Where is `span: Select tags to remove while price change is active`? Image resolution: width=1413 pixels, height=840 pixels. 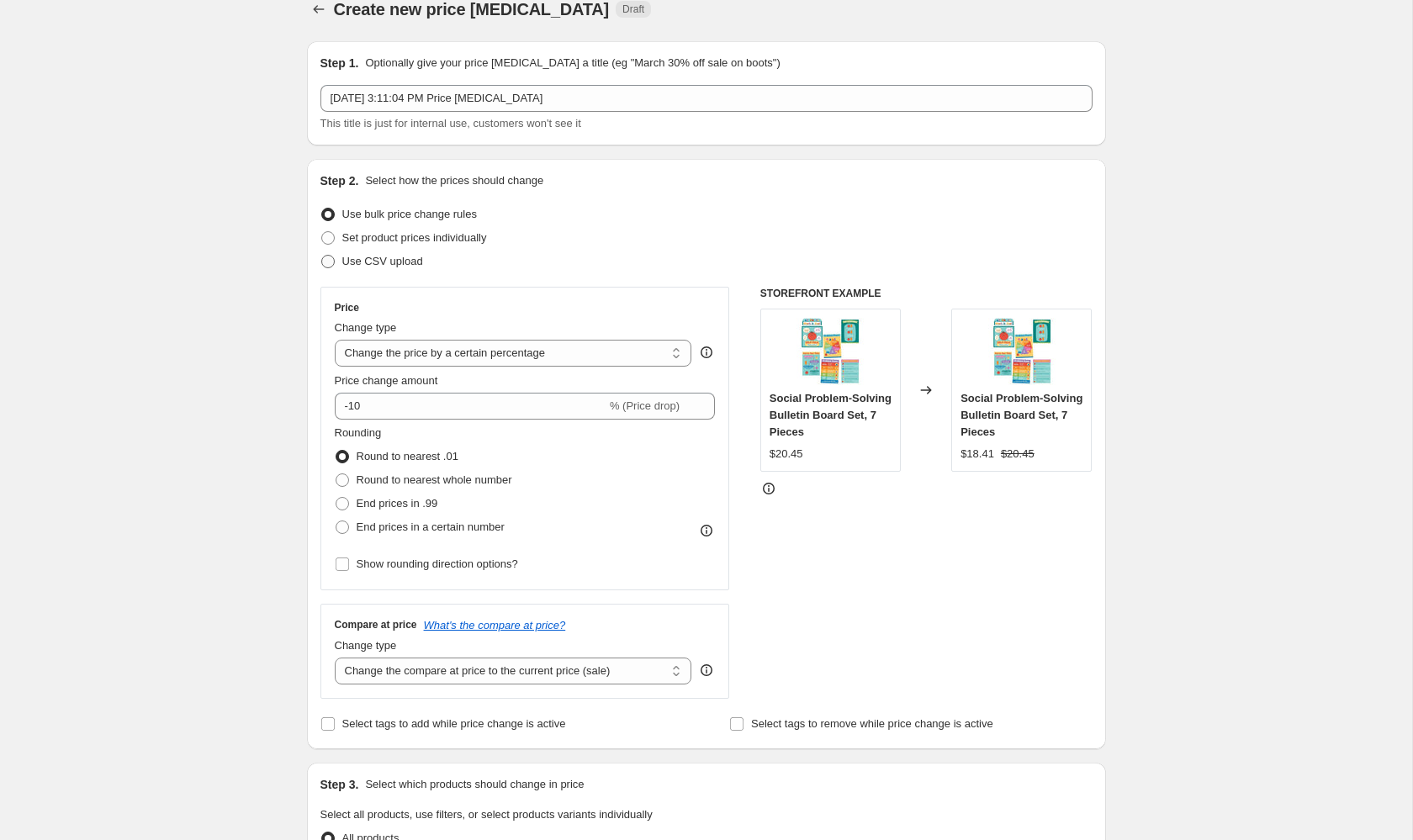 span: Select tags to remove while price change is active is located at coordinates (872, 723).